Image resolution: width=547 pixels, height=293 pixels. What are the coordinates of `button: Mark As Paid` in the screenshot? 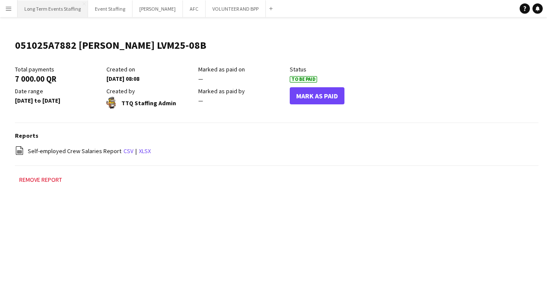 It's located at (317, 96).